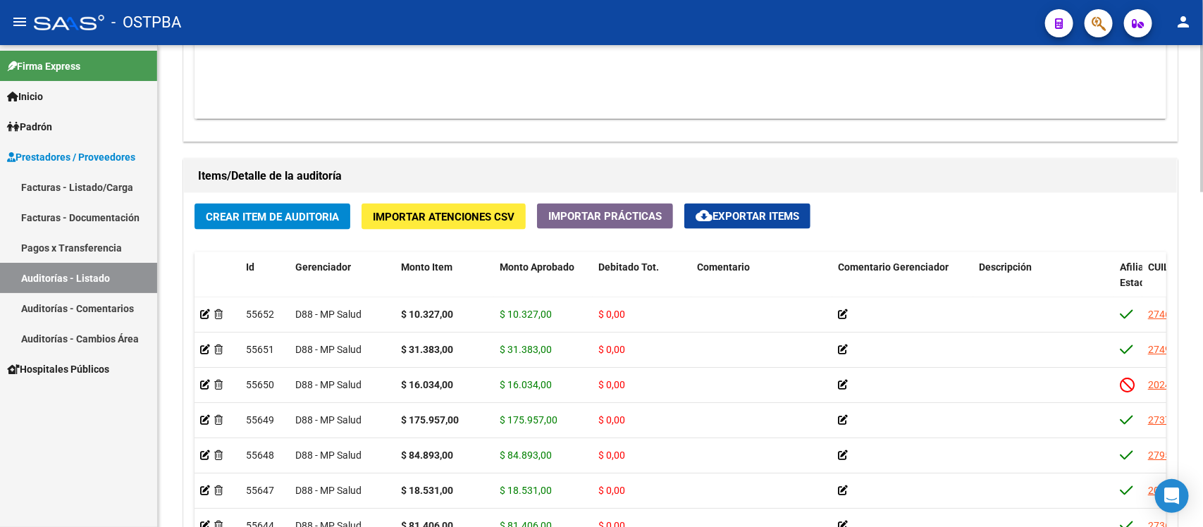  Describe the element at coordinates (443, 216) in the screenshot. I see `button: Importar Atenciones CSV` at that location.